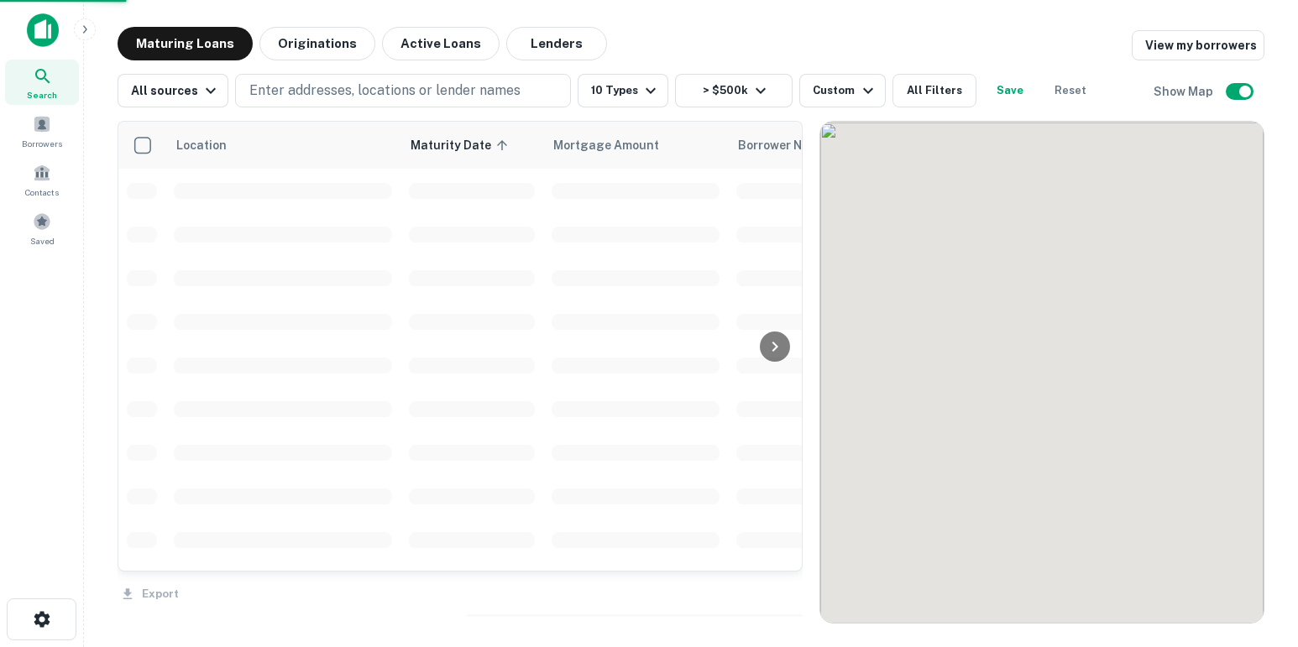 Image resolution: width=1298 pixels, height=647 pixels. What do you see at coordinates (42, 131) in the screenshot?
I see `div: Borrowers` at bounding box center [42, 131].